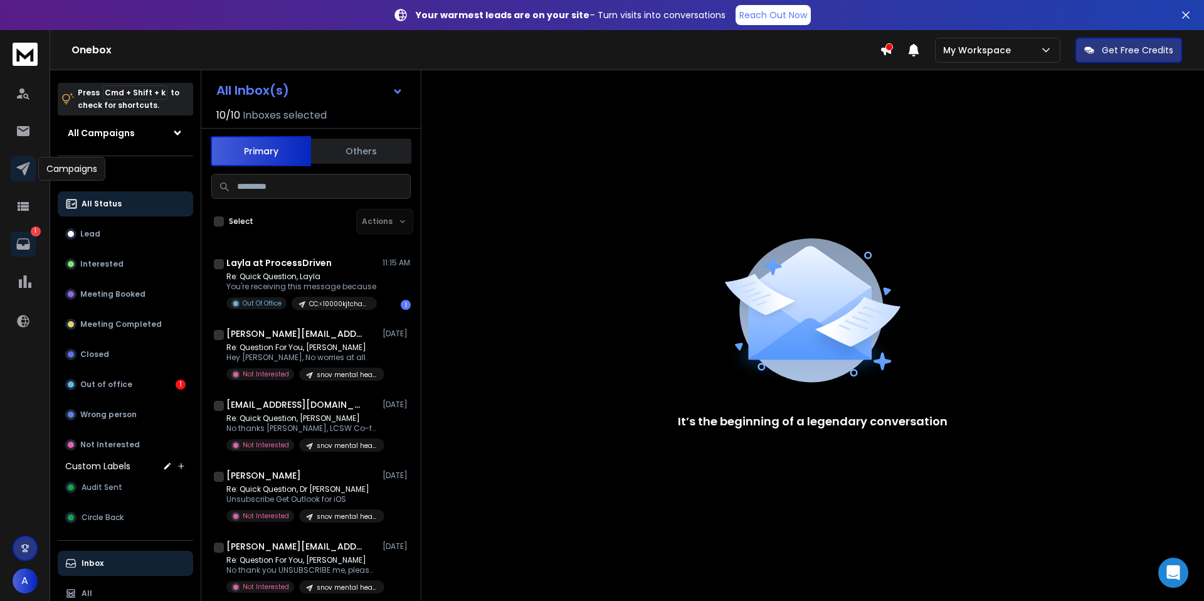 This screenshot has width=1204, height=601. Describe the element at coordinates (262, 303) in the screenshot. I see `p: Out Of Office` at that location.